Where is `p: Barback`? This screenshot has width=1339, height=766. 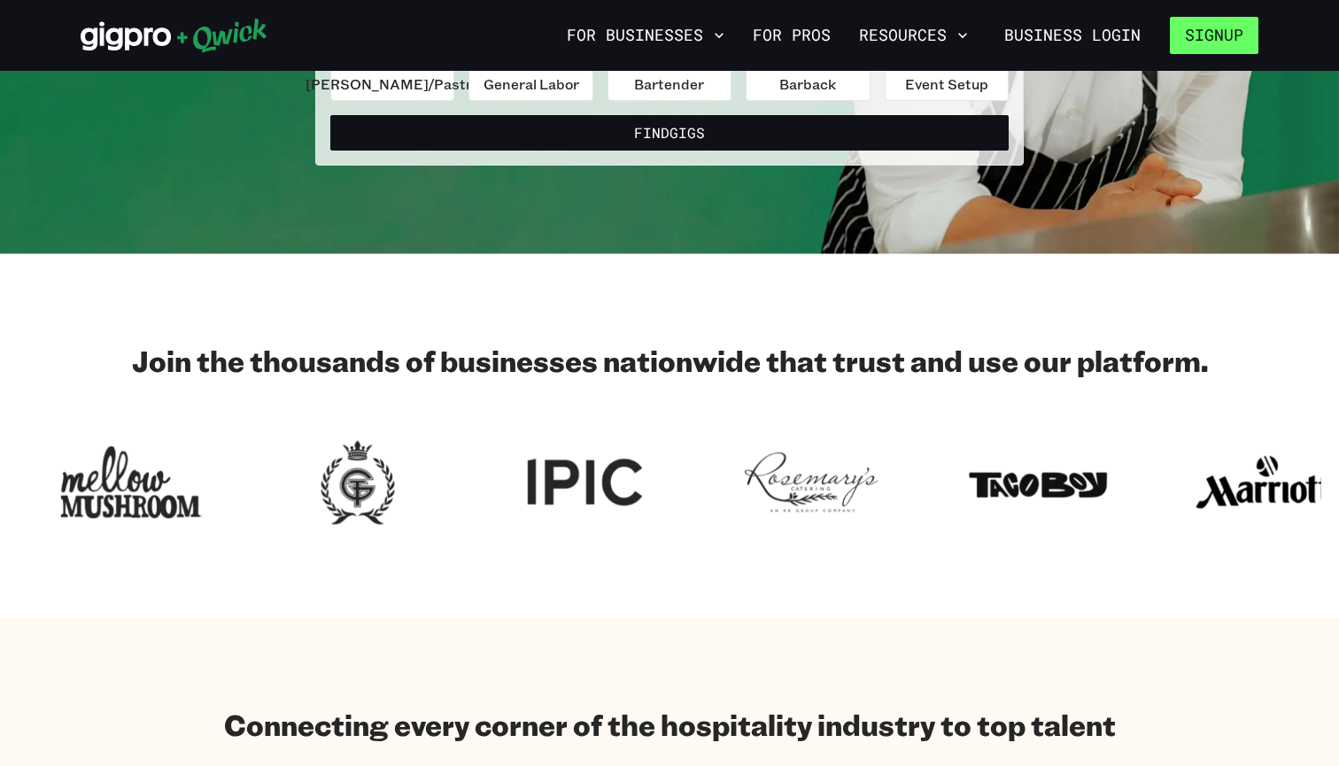
p: Barback is located at coordinates (808, 84).